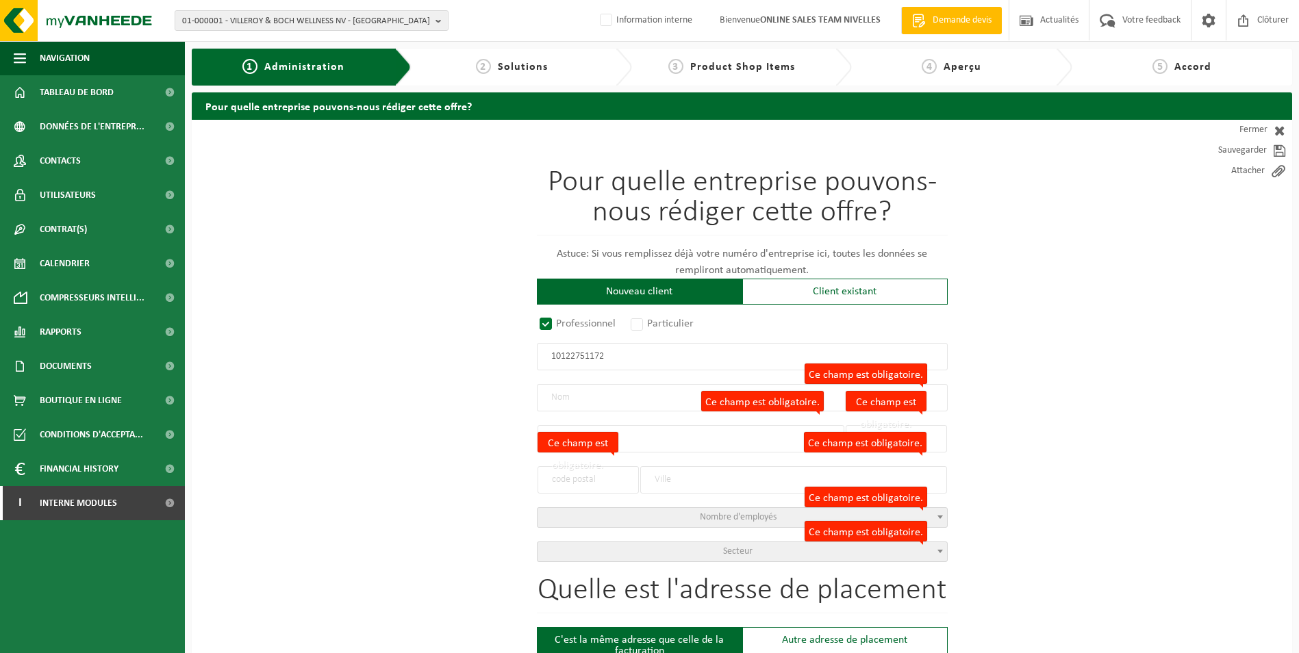 This screenshot has height=653, width=1299. Describe the element at coordinates (663, 324) in the screenshot. I see `label: Particulier` at that location.